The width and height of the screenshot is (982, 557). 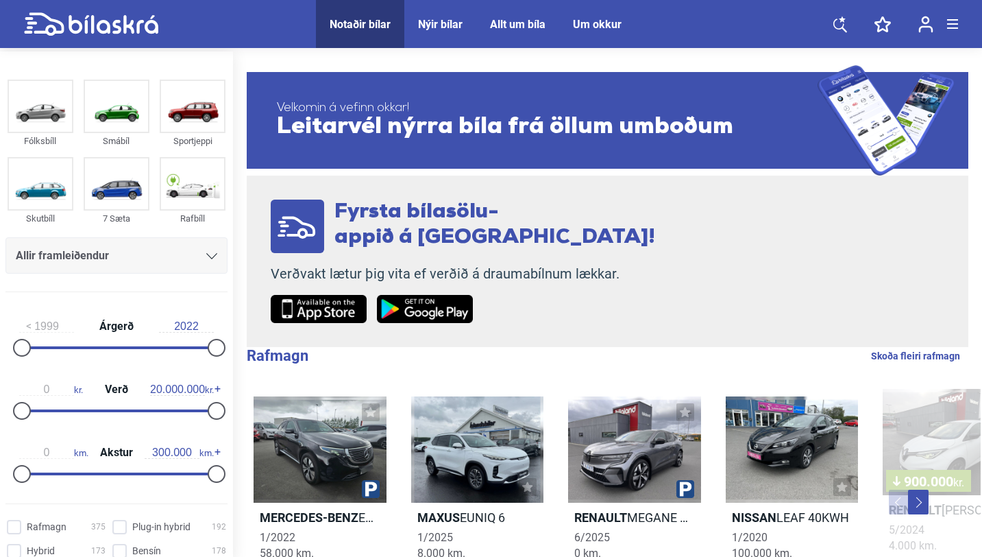 I want to click on b: Maxus, so click(x=439, y=517).